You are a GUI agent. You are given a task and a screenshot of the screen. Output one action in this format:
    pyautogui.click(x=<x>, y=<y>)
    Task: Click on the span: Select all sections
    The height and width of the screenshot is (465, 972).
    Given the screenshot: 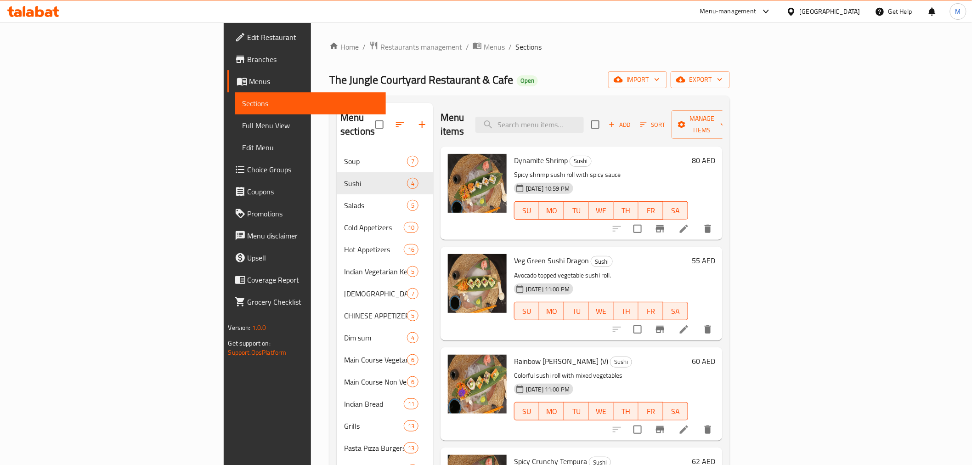 What is the action you would take?
    pyautogui.click(x=379, y=124)
    